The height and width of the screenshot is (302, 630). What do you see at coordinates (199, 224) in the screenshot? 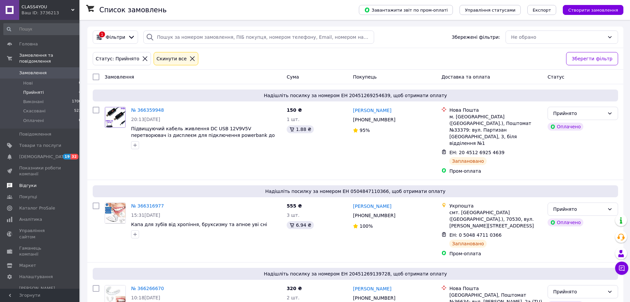
I see `span: Капа для зубів від хропіння, бруксизму та апное уві сні` at bounding box center [199, 224].